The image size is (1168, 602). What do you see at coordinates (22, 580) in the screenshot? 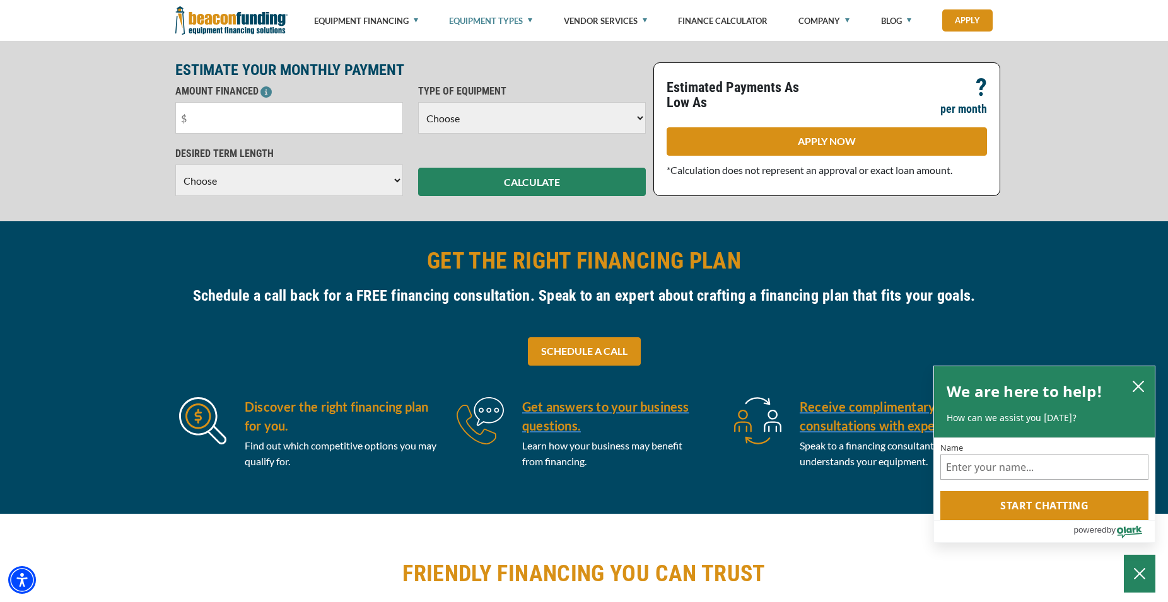
I see `div: Accessibility Menu` at bounding box center [22, 580].